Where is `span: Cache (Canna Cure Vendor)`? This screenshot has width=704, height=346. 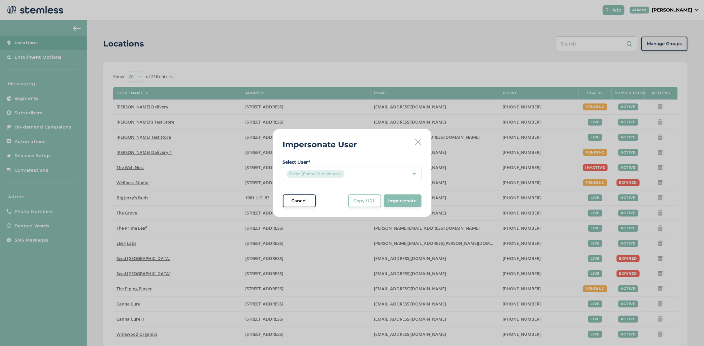
span: Cache (Canna Cure Vendor) is located at coordinates (315, 174).